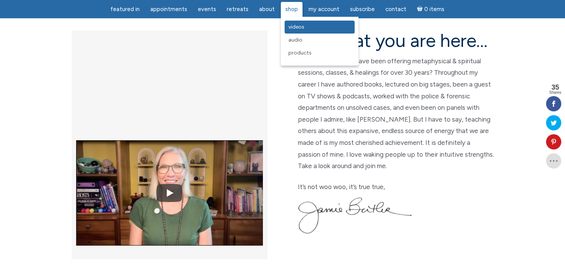  What do you see at coordinates (362, 9) in the screenshot?
I see `span: Subscribe` at bounding box center [362, 9].